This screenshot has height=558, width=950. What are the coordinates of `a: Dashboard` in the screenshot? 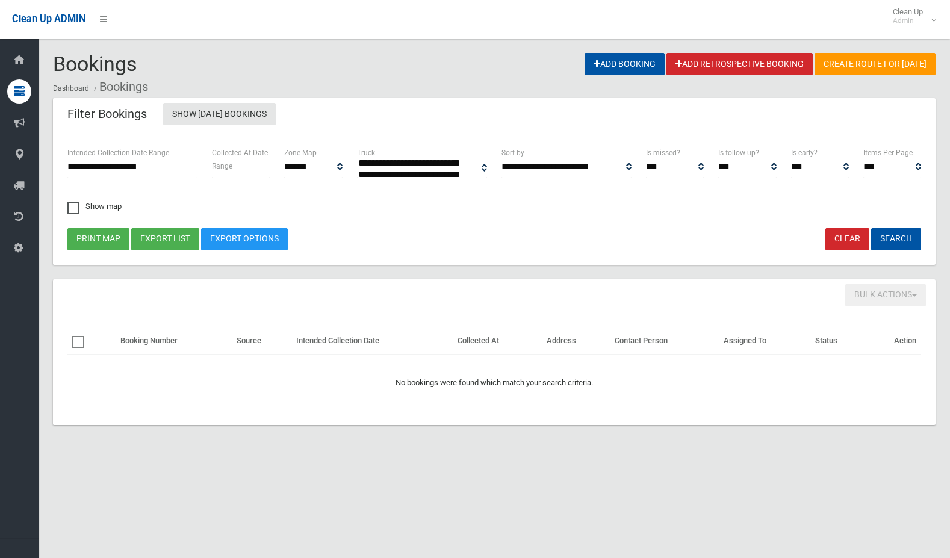 It's located at (71, 89).